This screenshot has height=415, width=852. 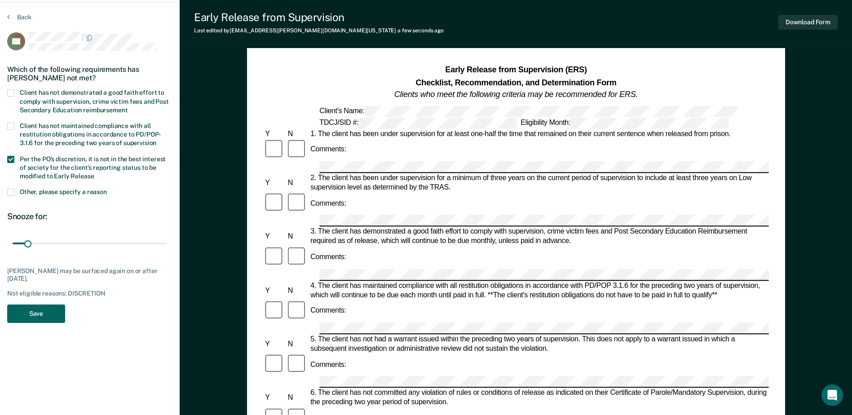 I want to click on div: 5. The client has not had a warrant issued within the preceding two years of supervision. This do..., so click(x=539, y=345).